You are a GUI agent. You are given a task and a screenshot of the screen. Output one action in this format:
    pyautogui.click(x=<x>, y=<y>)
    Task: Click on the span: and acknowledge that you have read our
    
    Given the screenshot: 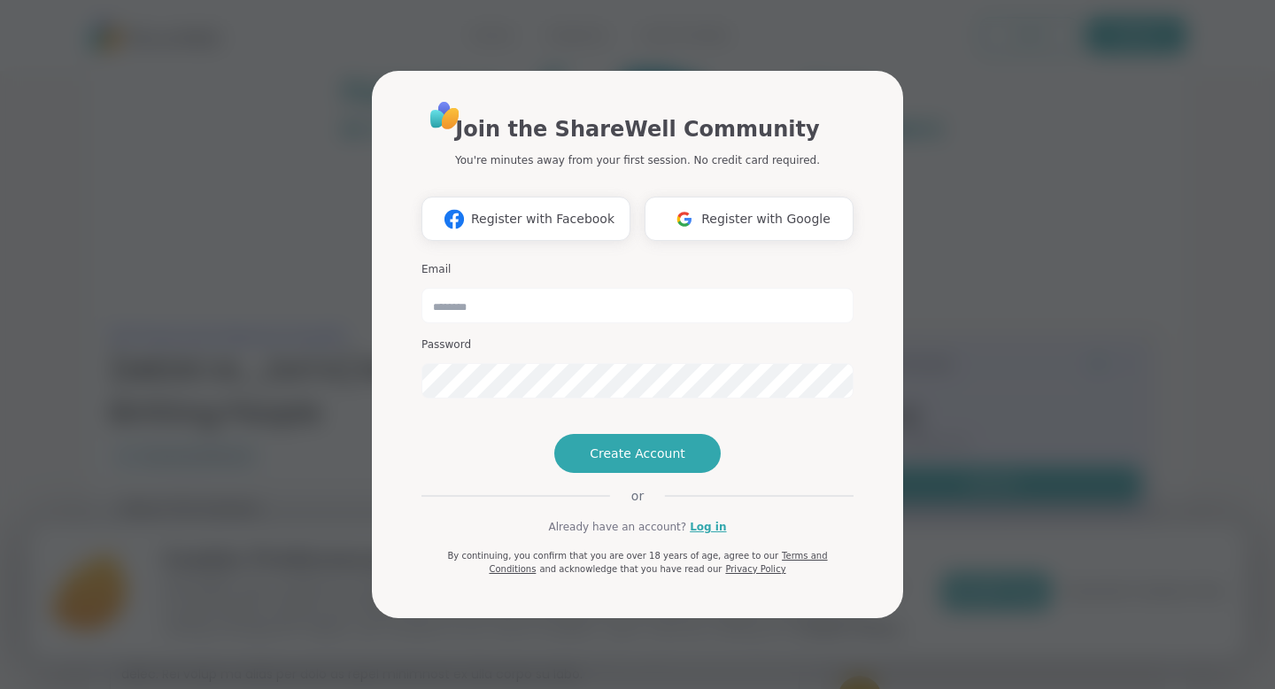 What is the action you would take?
    pyautogui.click(x=630, y=568)
    